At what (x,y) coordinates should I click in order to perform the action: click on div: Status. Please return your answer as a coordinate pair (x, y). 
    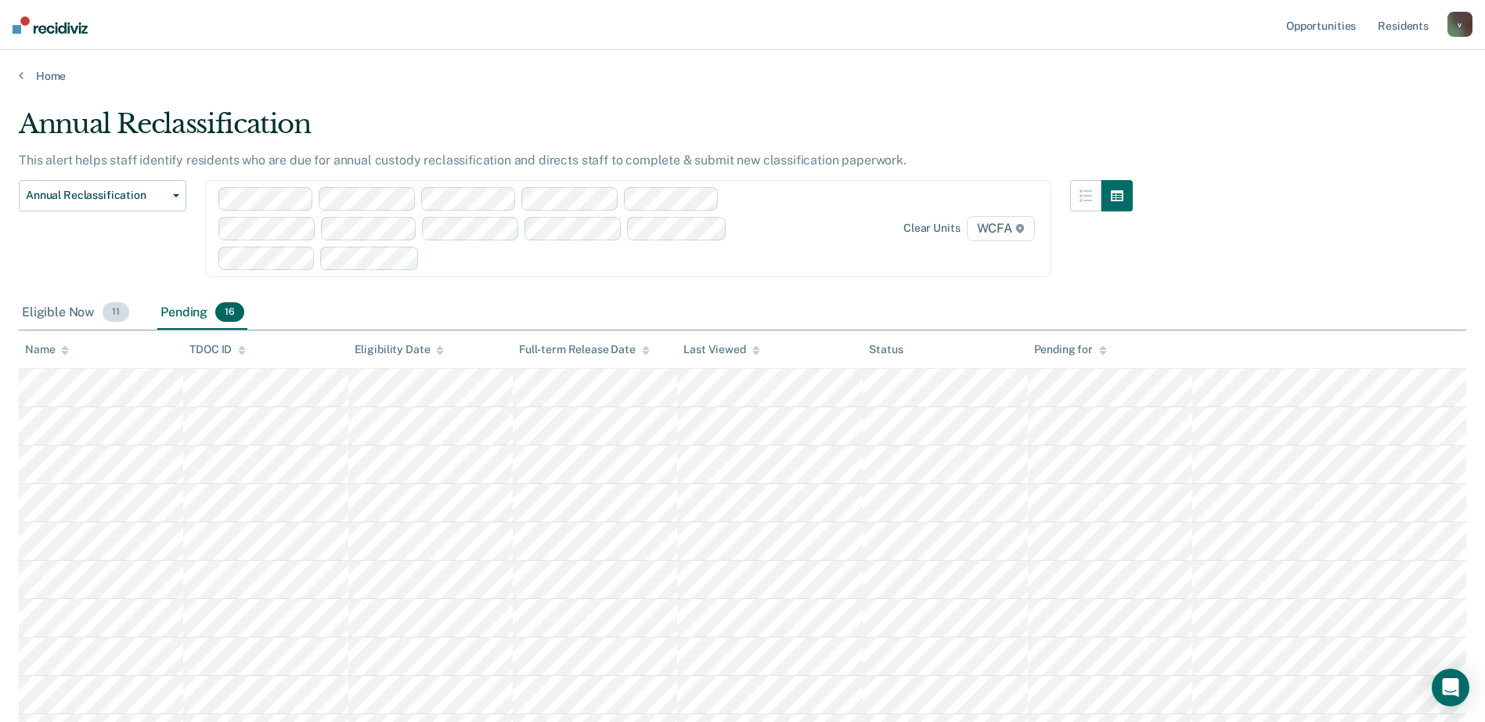
    Looking at the image, I should click on (885, 349).